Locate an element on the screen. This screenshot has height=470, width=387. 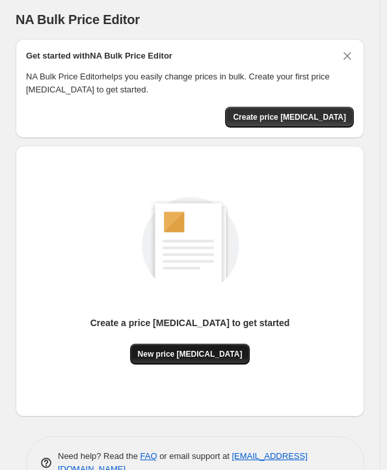
button: Dismiss card is located at coordinates (347, 56).